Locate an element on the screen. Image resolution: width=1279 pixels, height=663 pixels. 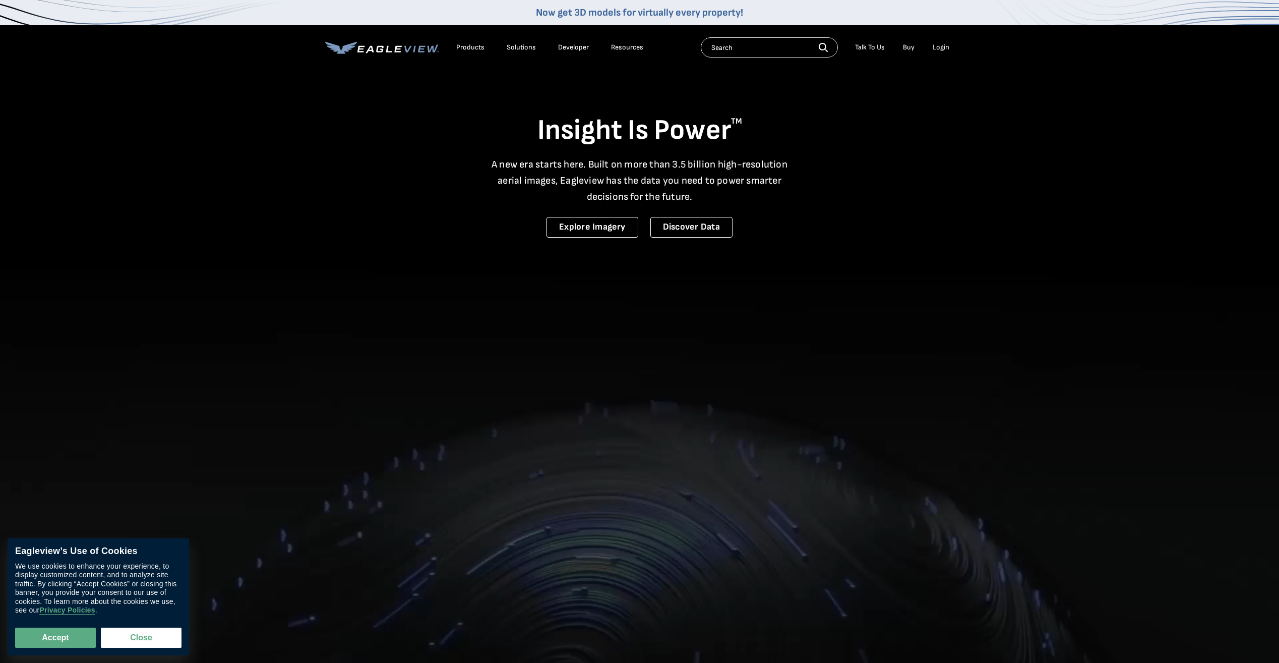
div: Resources is located at coordinates (627, 47).